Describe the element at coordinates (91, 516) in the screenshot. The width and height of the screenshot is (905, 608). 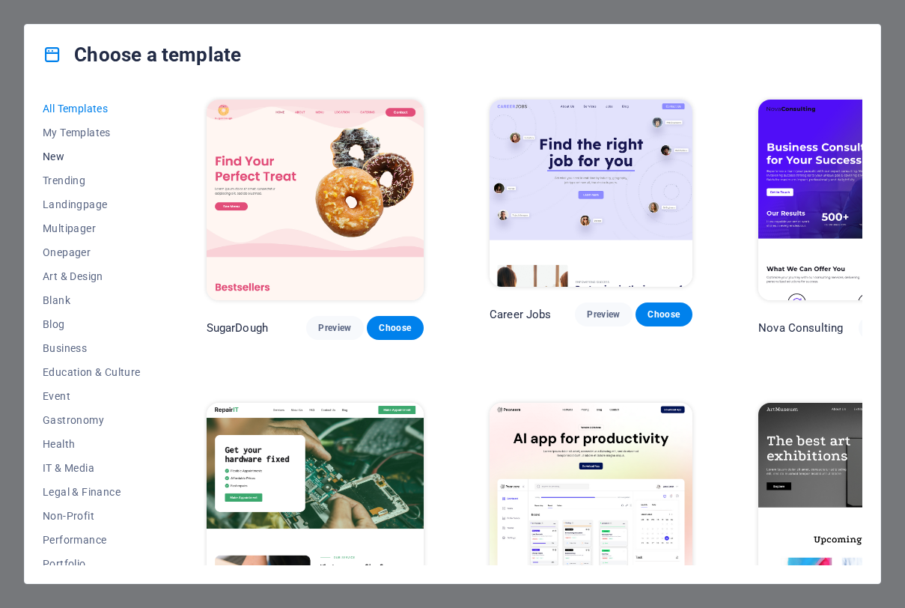
I see `button: Non-Profit` at that location.